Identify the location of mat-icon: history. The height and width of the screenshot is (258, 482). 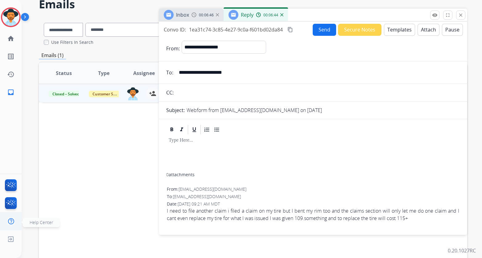
(11, 74).